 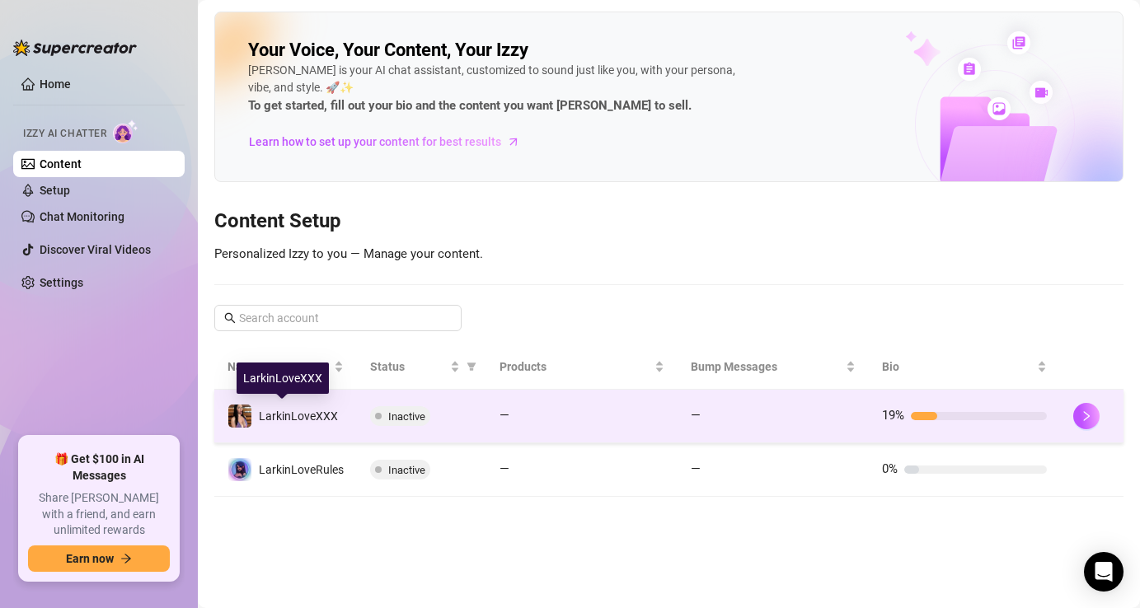 I want to click on button: Earn nowarrow-right, so click(x=99, y=559).